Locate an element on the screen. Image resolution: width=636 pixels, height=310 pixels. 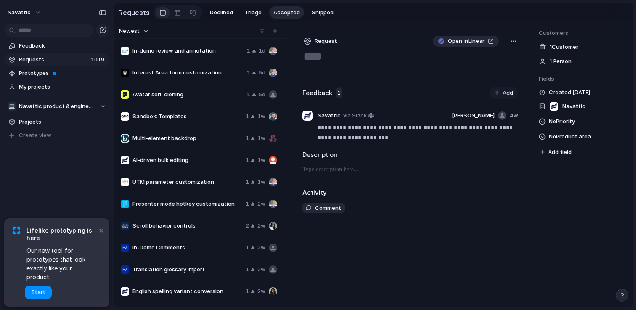
span: My projects is located at coordinates (63, 87).